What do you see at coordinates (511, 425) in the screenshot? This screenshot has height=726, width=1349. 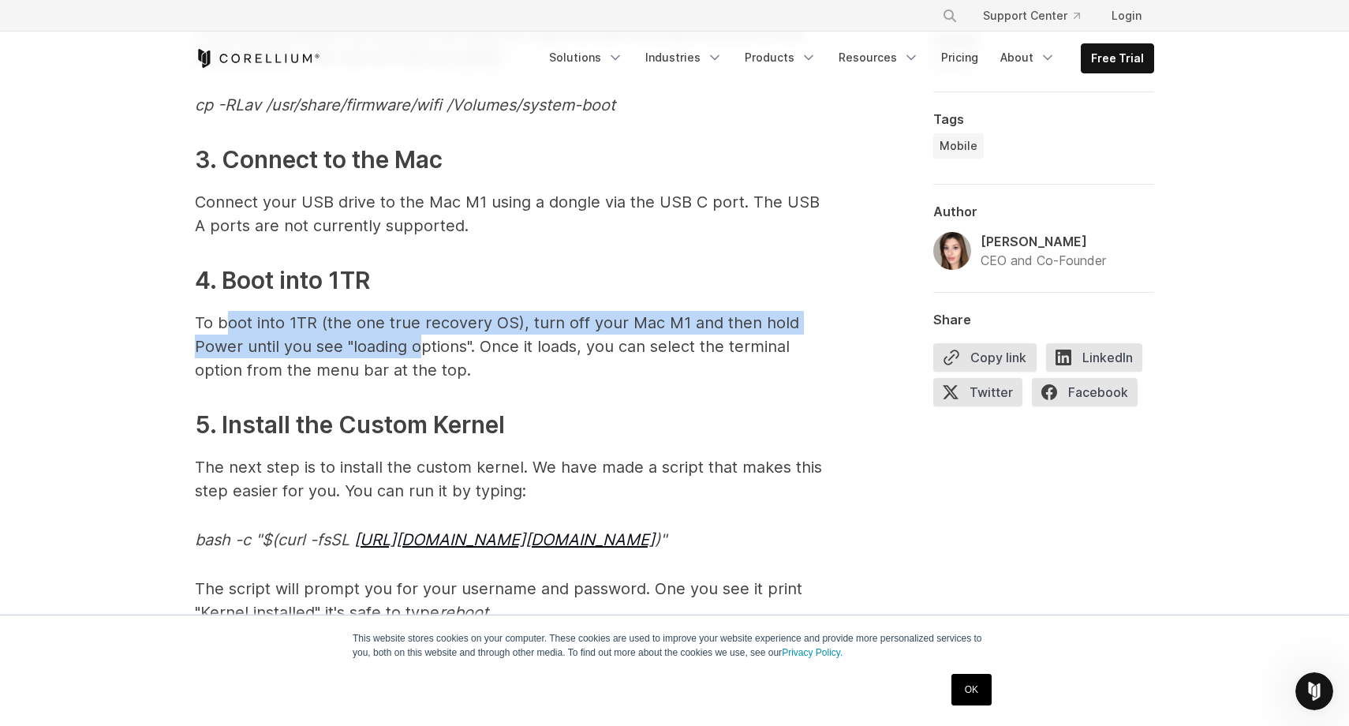 I see `h3: 5. Install the Custom Kernel` at bounding box center [511, 425].